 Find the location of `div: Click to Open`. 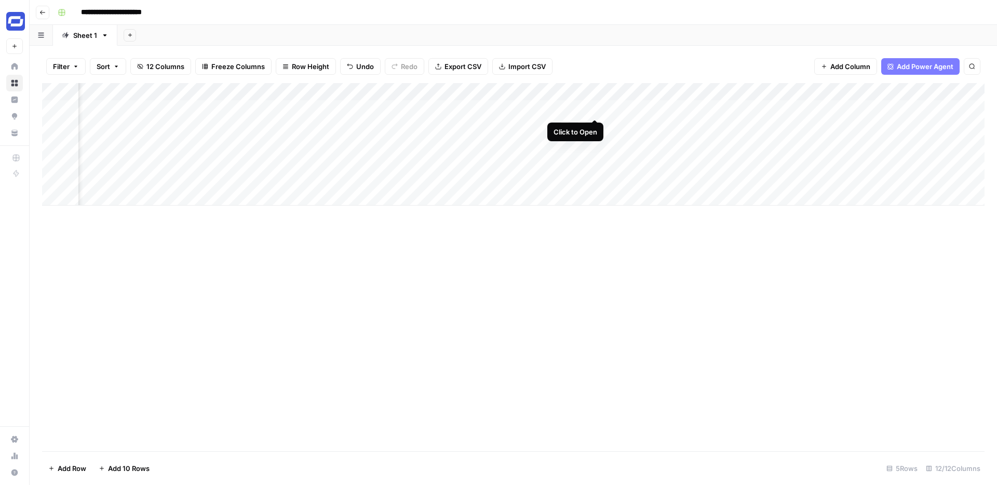

div: Click to Open is located at coordinates (575, 132).